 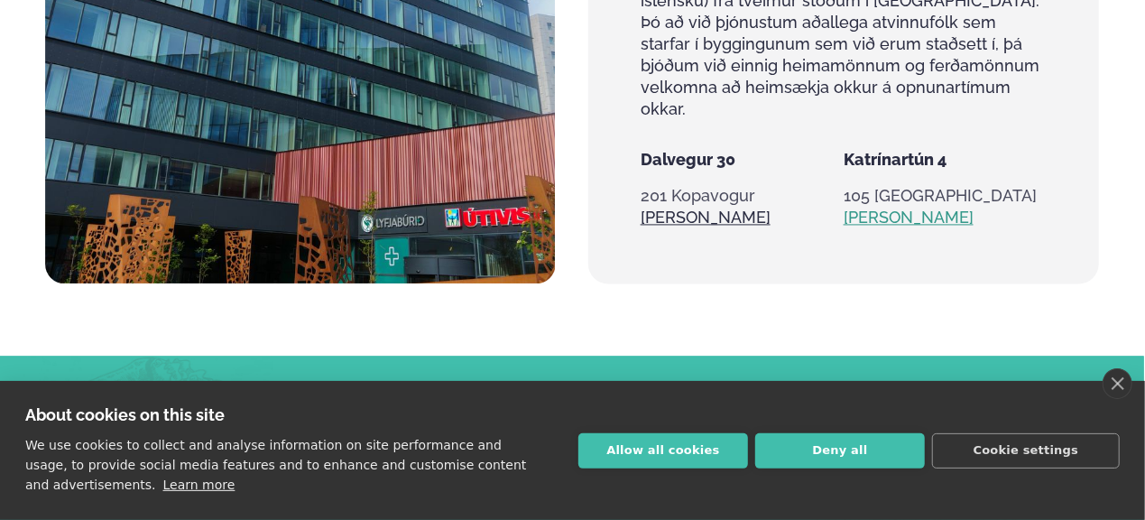 I want to click on a: Learn more, so click(x=199, y=484).